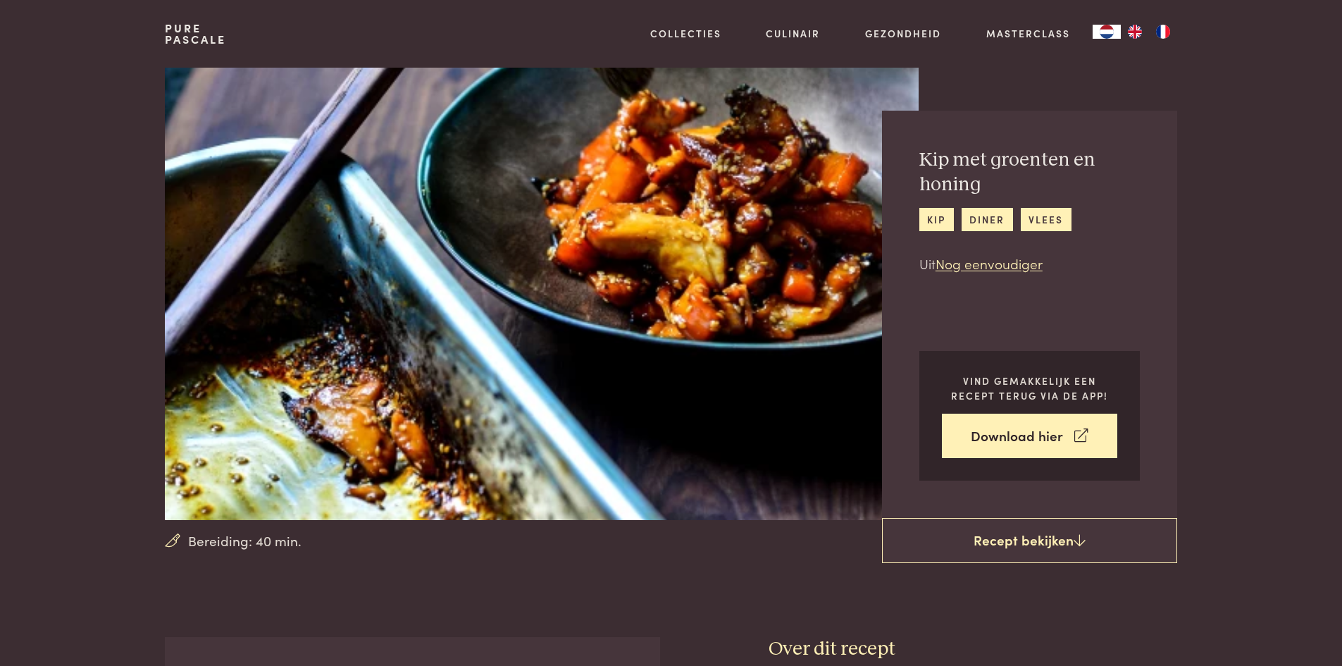 The image size is (1342, 666). Describe the element at coordinates (989, 263) in the screenshot. I see `a: Nog eenvoudiger` at that location.